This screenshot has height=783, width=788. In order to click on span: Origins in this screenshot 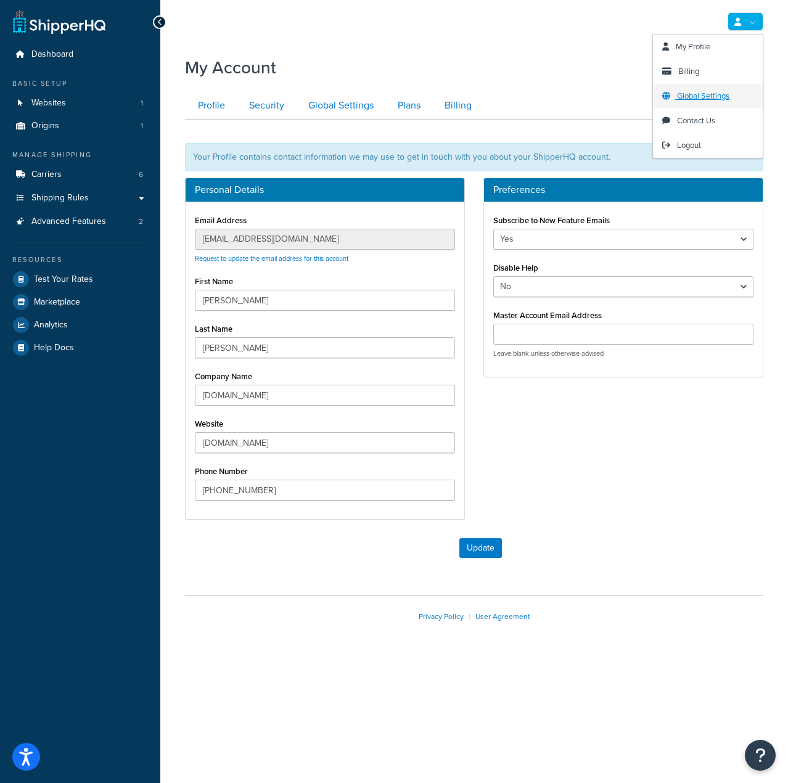, I will do `click(45, 126)`.